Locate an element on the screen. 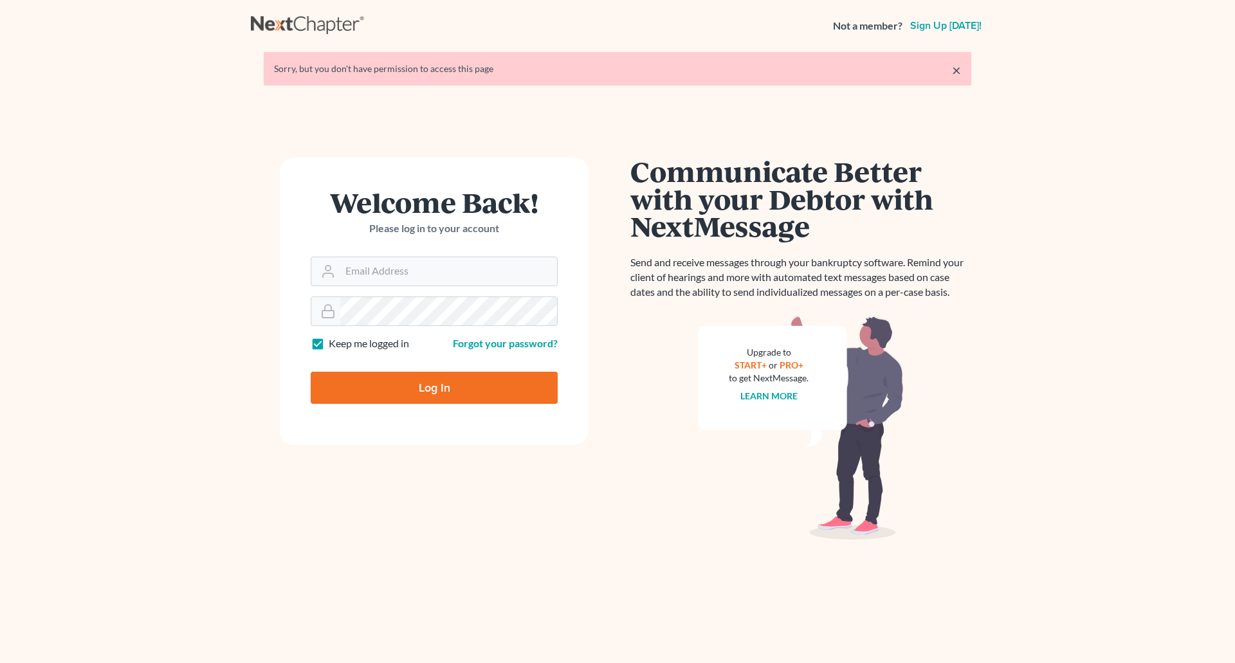 The height and width of the screenshot is (663, 1235). span: or is located at coordinates (773, 365).